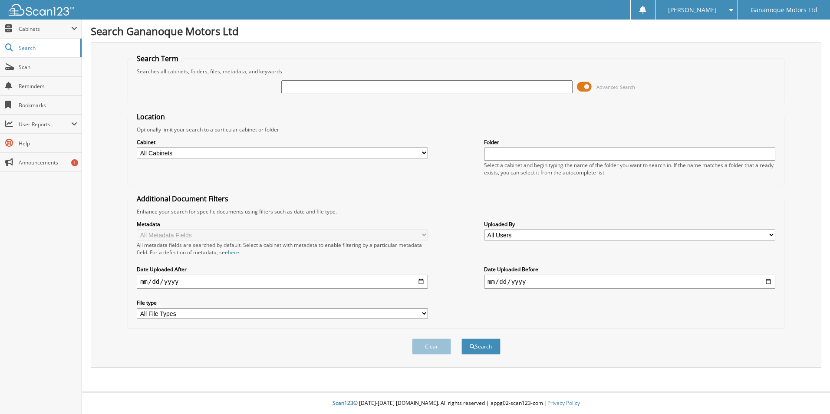 The width and height of the screenshot is (830, 414). What do you see at coordinates (456, 31) in the screenshot?
I see `h1: Search Gananoque Motors Ltd` at bounding box center [456, 31].